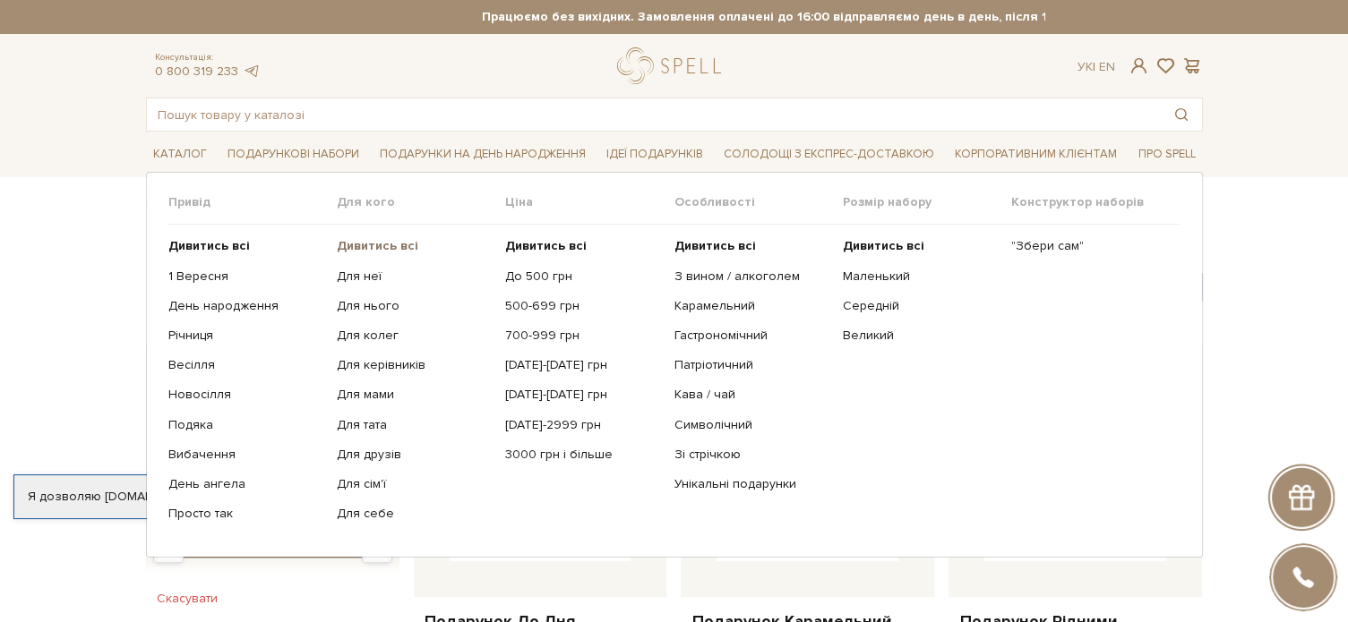 The width and height of the screenshot is (1348, 622). Describe the element at coordinates (674, 364) in the screenshot. I see `div: Каталог` at that location.